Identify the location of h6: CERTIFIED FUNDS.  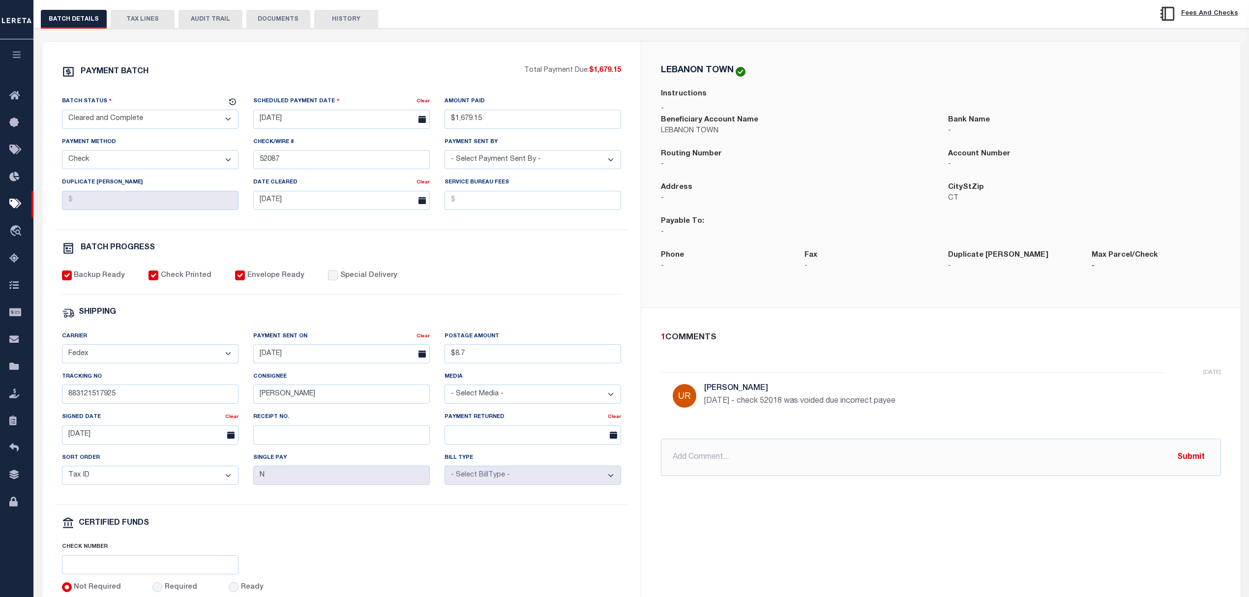
(114, 523).